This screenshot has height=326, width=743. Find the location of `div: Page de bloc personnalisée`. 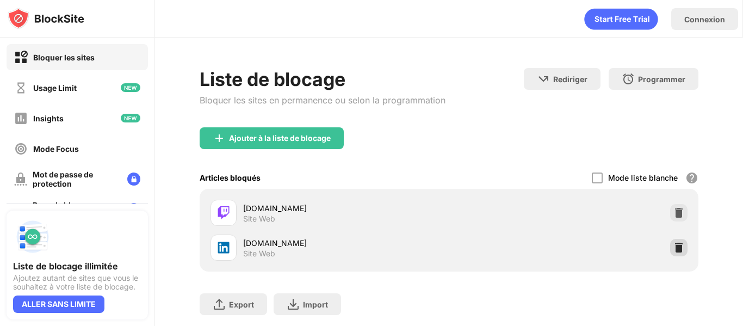

div: Page de bloc personnalisée is located at coordinates (76, 209).